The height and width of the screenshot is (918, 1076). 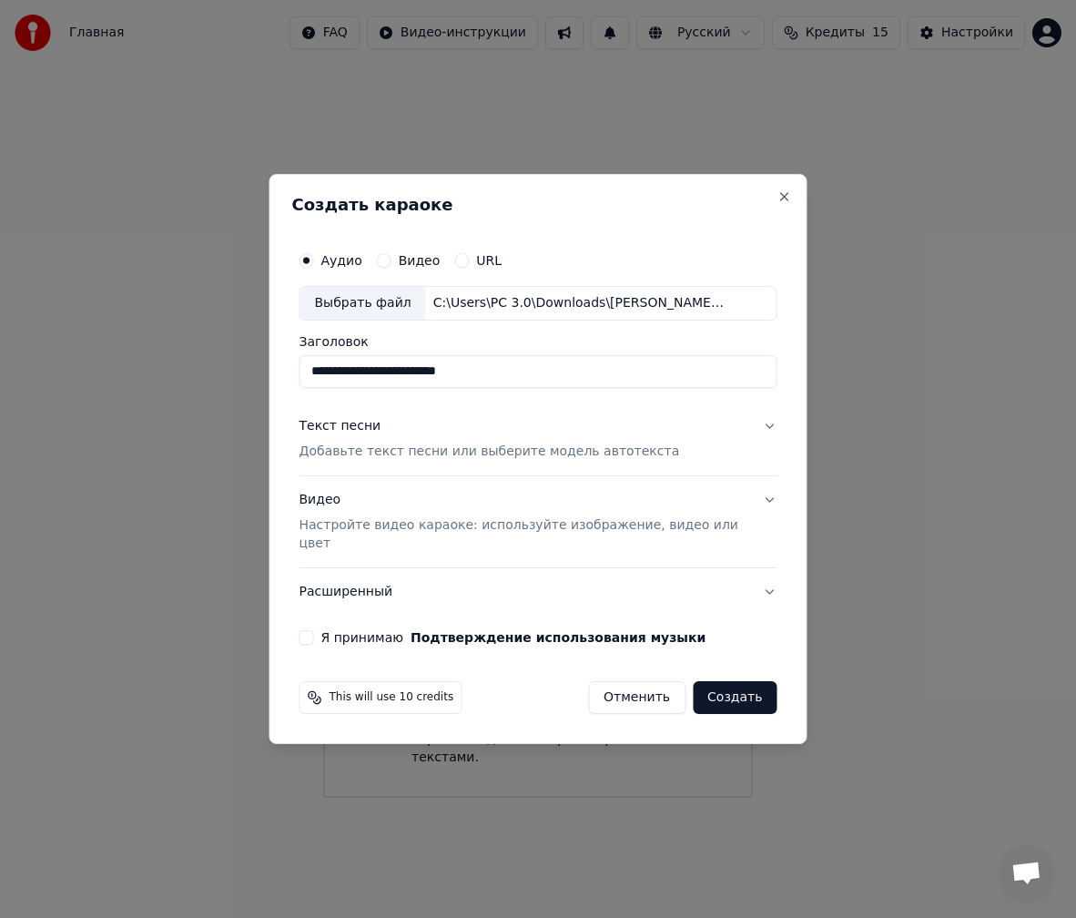 What do you see at coordinates (637, 698) in the screenshot?
I see `button: Отменить` at bounding box center [637, 698].